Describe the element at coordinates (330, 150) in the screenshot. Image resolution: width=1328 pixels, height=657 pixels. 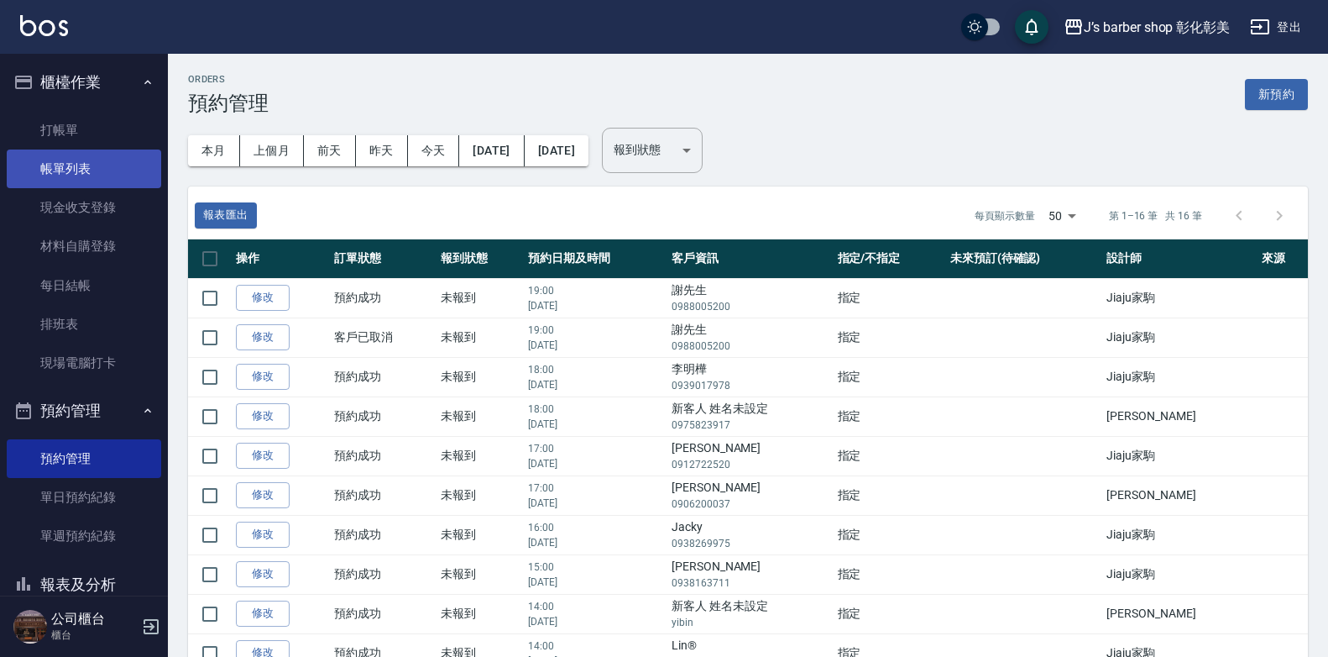
I see `button: 前天` at that location.